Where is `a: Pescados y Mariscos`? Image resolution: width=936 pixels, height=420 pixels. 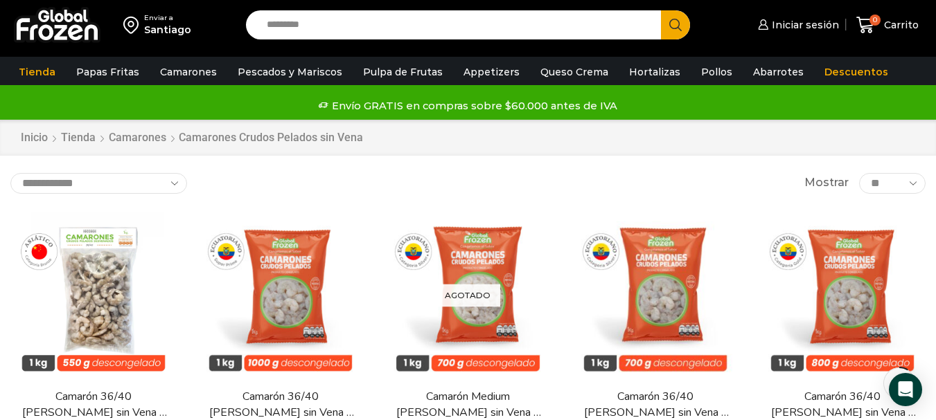 a: Pescados y Mariscos is located at coordinates (289, 72).